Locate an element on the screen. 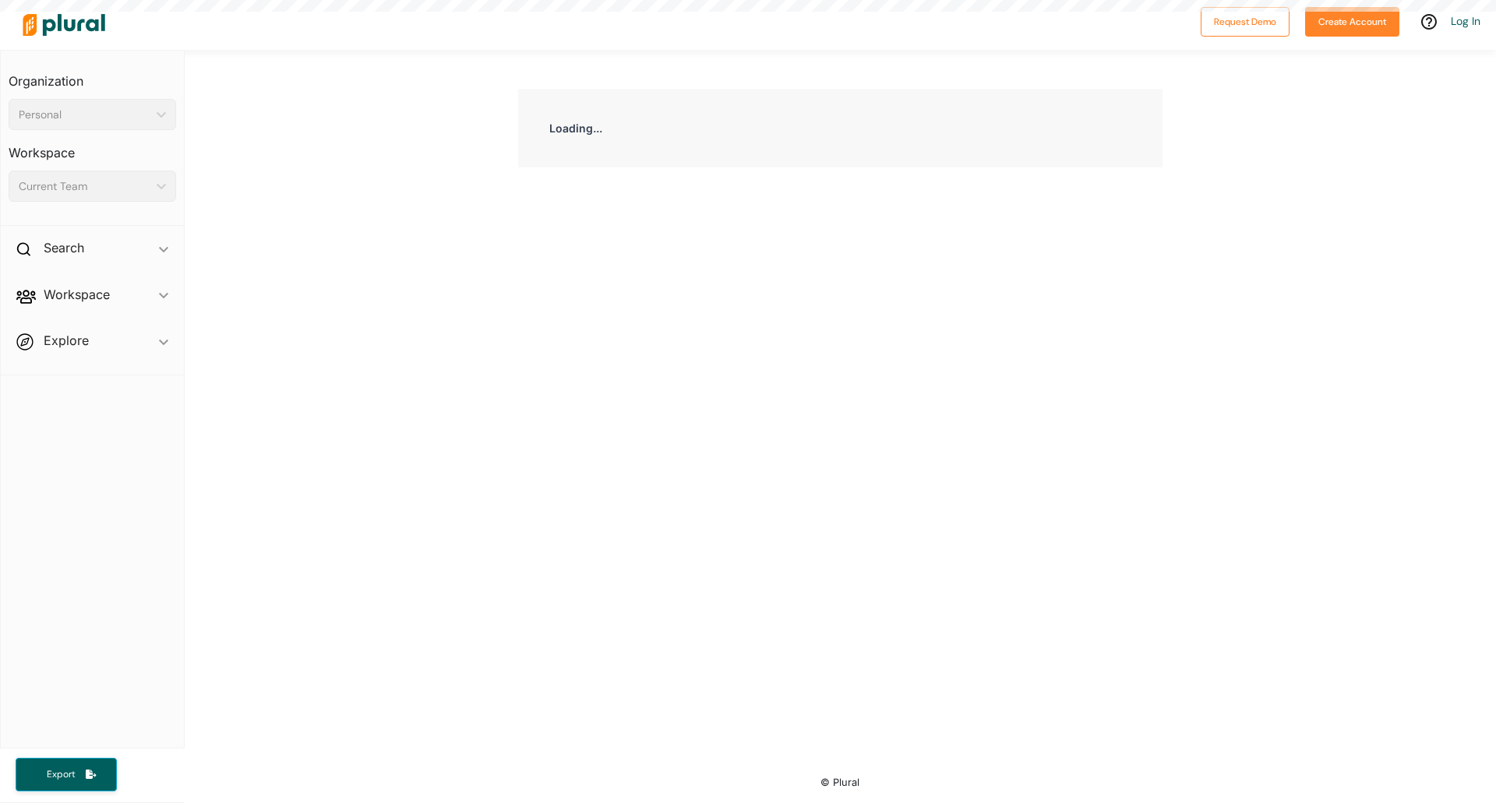 The image size is (1496, 803). button: Request Demo is located at coordinates (1245, 22).